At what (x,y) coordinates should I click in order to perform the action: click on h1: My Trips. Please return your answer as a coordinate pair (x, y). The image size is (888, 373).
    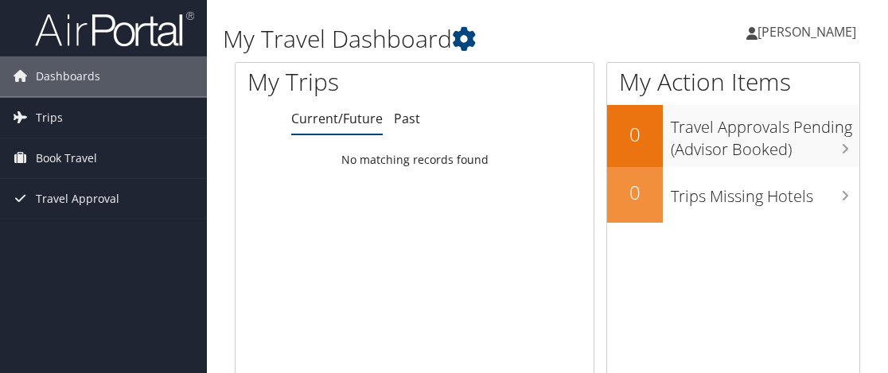
    Looking at the image, I should click on (340, 82).